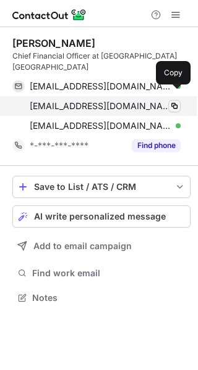 The image size is (198, 370). I want to click on span: Add to email campaign, so click(82, 246).